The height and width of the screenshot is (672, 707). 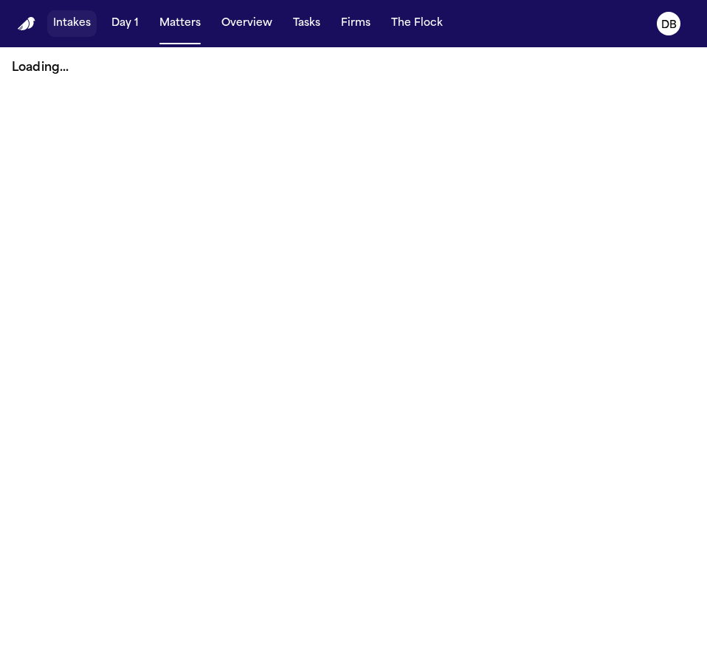 I want to click on a: Day 1, so click(x=125, y=24).